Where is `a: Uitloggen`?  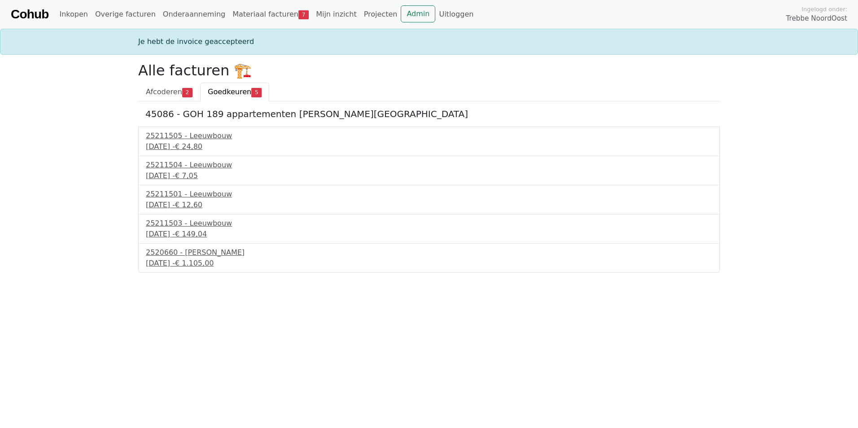 a: Uitloggen is located at coordinates (456, 14).